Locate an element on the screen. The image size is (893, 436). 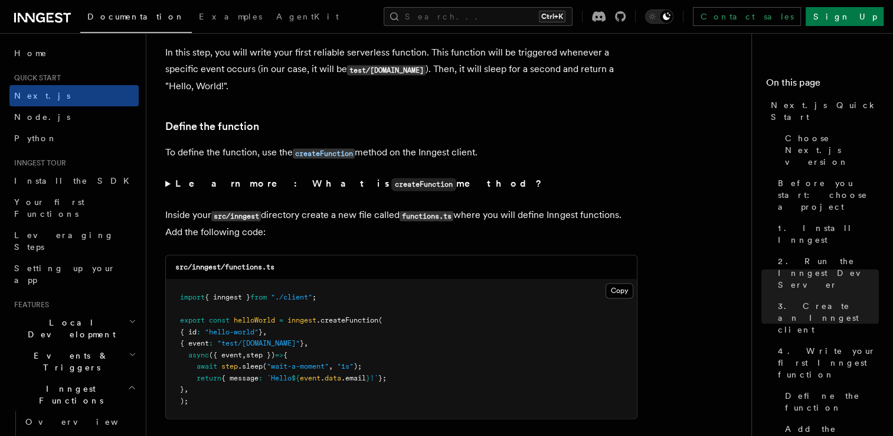
span: Quick start is located at coordinates (35, 78).